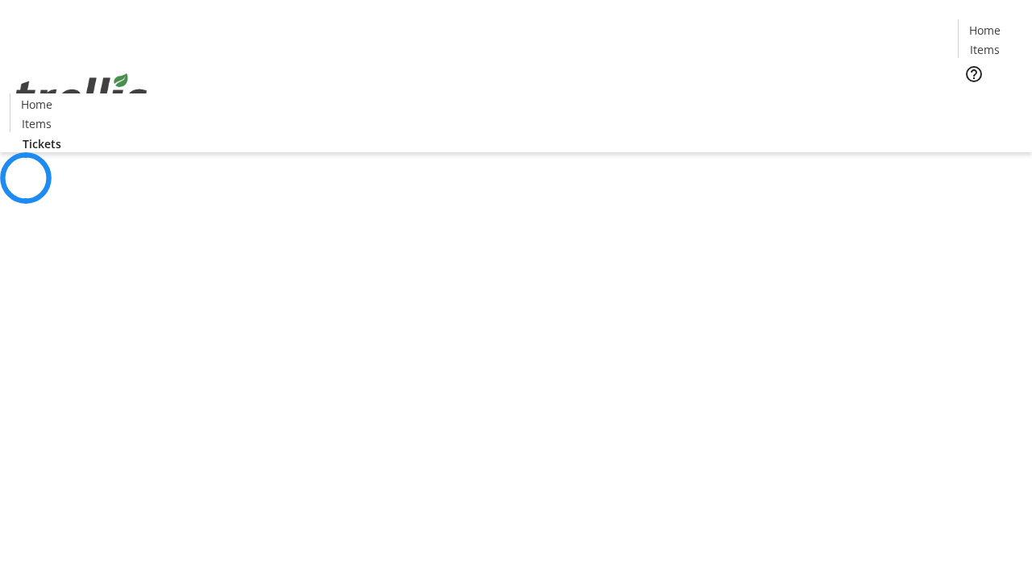  What do you see at coordinates (81, 96) in the screenshot?
I see `img: Orient E2E Organization Bm2olJiWBX's Logo` at bounding box center [81, 96].